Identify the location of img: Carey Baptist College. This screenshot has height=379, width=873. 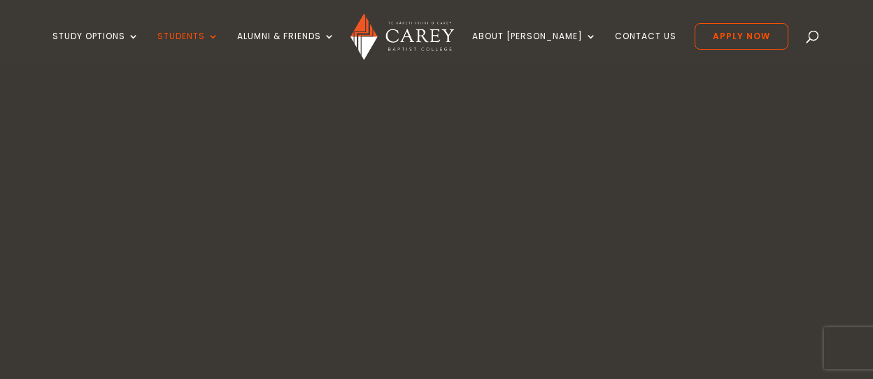
(401, 36).